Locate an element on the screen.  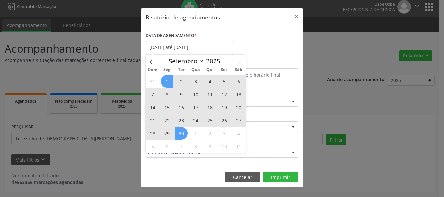
span: Setembro 5, 2025 is located at coordinates (224, 81).